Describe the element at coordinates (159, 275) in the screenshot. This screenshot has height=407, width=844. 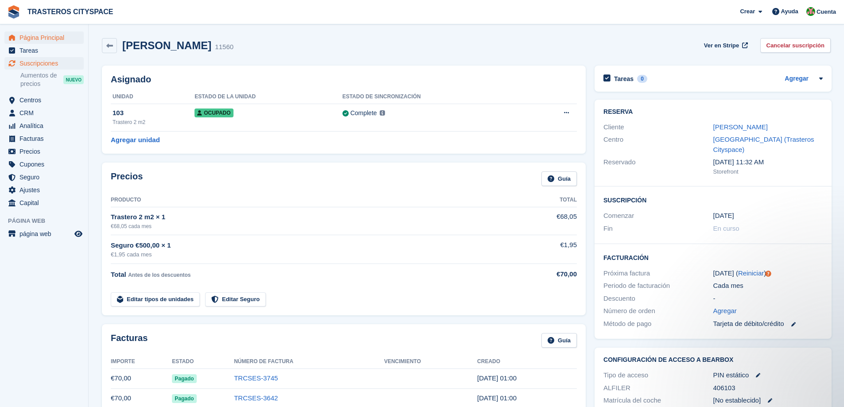
I see `span: Antes de los descuentos` at that location.